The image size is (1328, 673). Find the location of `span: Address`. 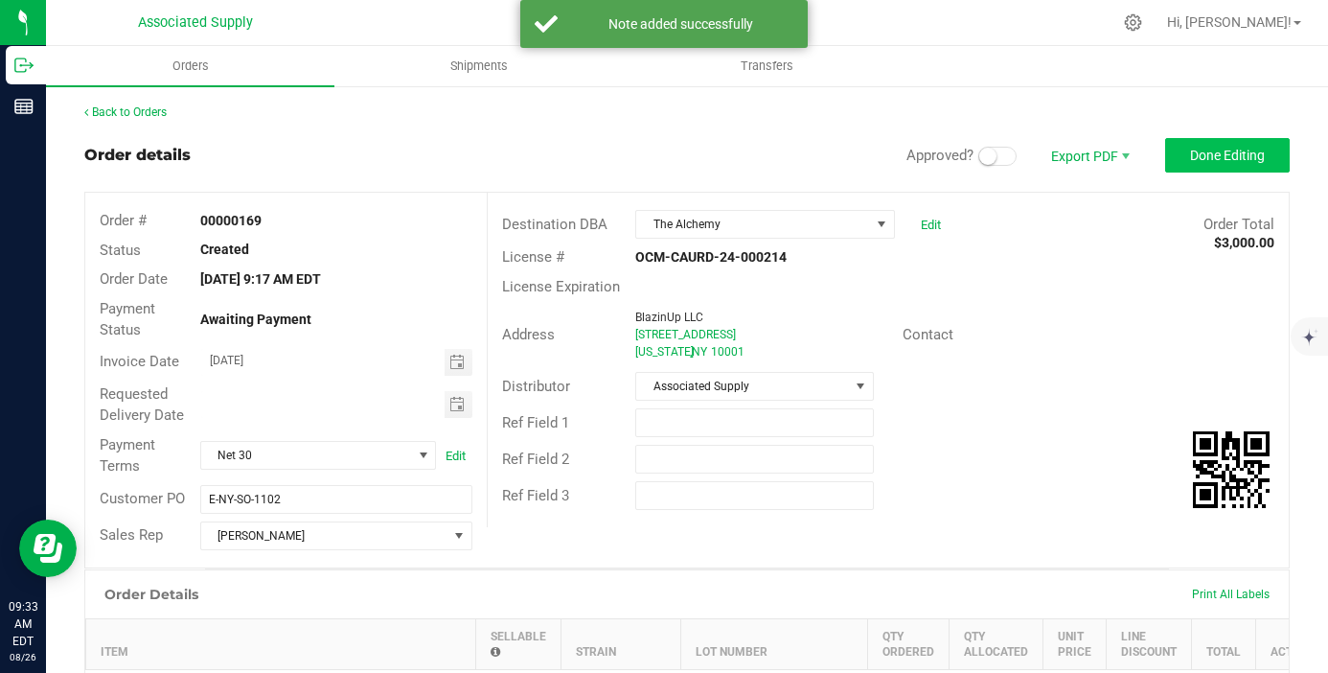

span: Address is located at coordinates (528, 334).